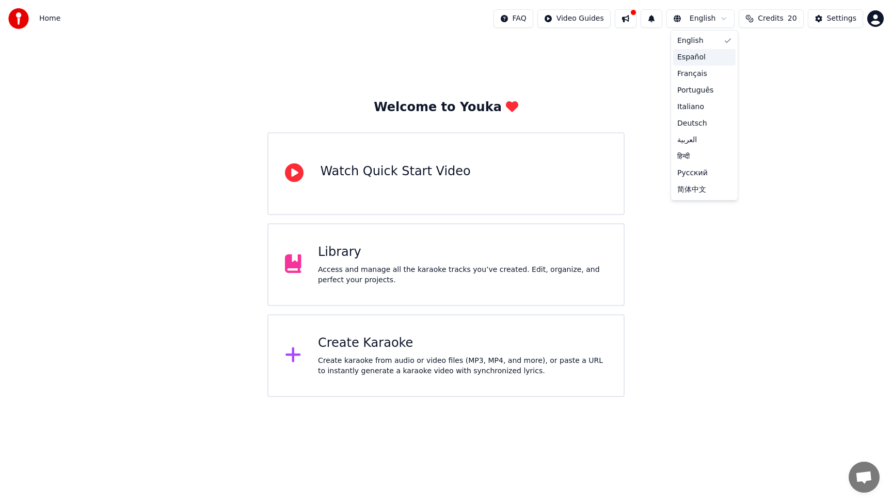 The width and height of the screenshot is (892, 503). Describe the element at coordinates (687, 140) in the screenshot. I see `span: العربية` at that location.